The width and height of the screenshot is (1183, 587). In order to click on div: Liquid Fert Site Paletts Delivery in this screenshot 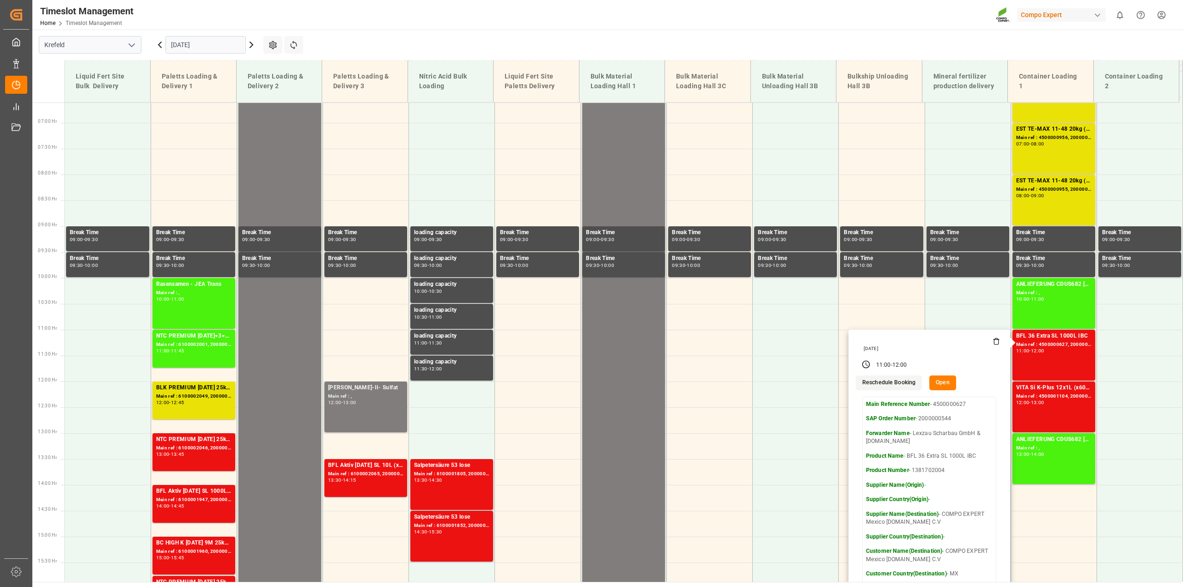, I will do `click(536, 81)`.